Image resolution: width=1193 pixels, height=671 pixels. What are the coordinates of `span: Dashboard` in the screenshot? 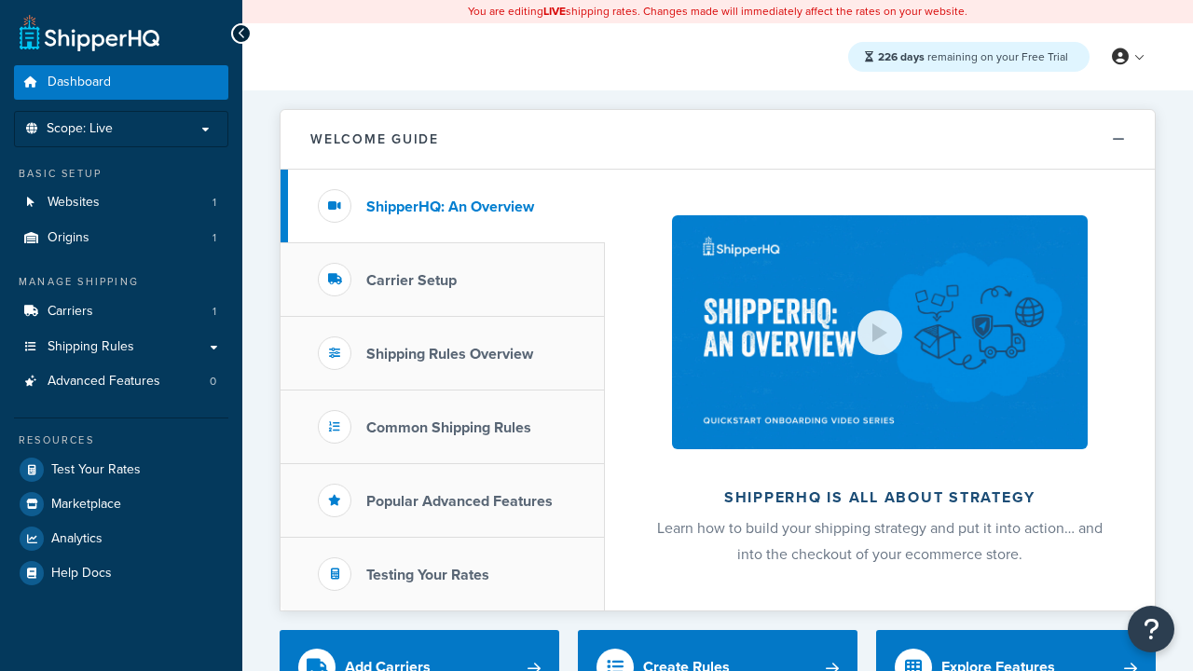 It's located at (79, 82).